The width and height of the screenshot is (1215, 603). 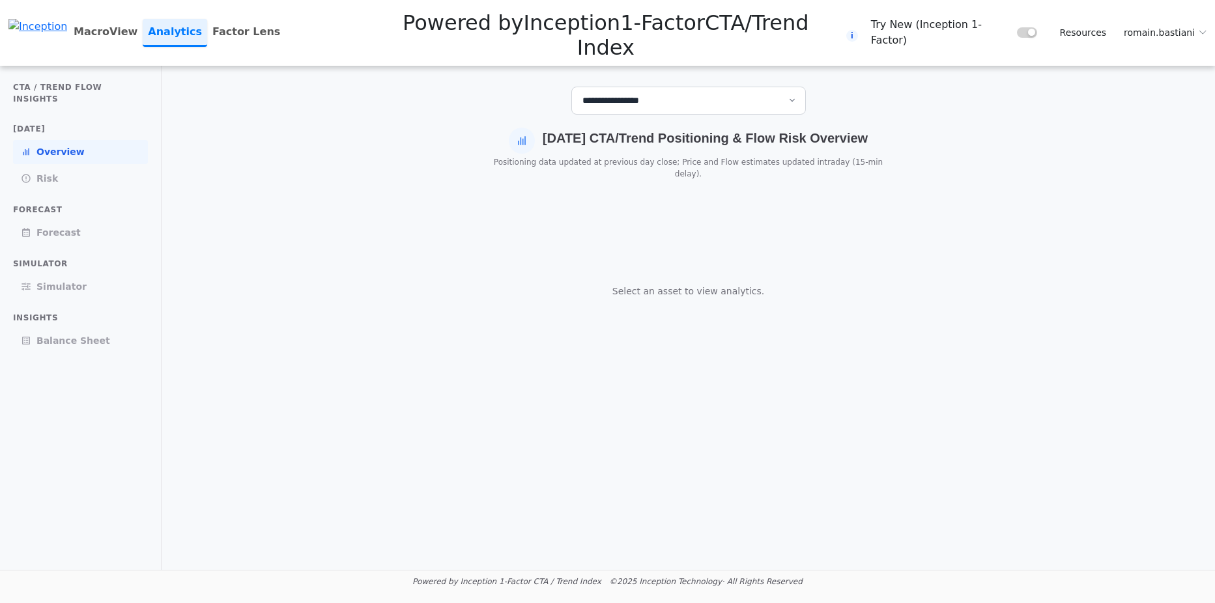 What do you see at coordinates (1159, 33) in the screenshot?
I see `span: romain.bastiani` at bounding box center [1159, 33].